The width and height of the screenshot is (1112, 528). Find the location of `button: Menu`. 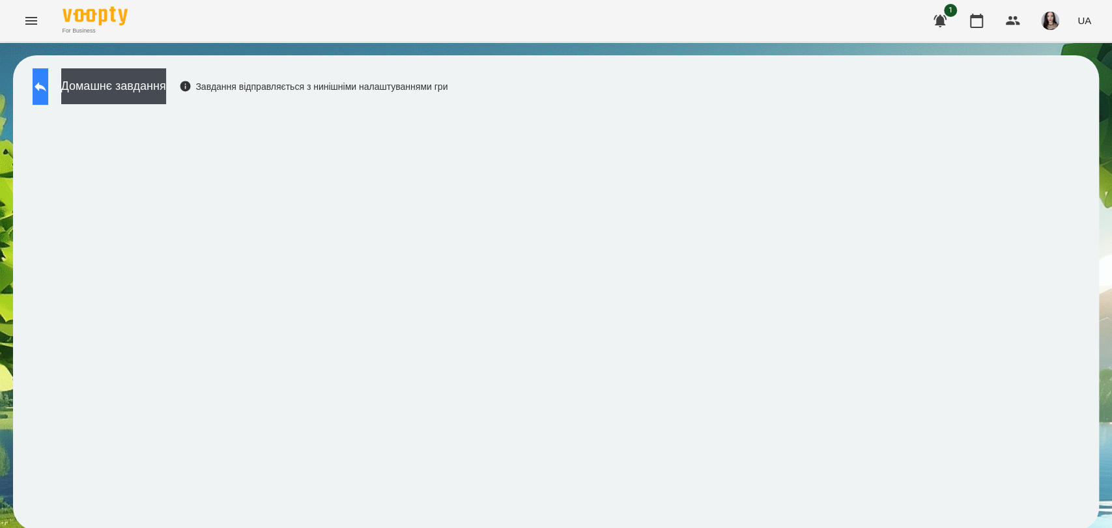

button: Menu is located at coordinates (31, 21).